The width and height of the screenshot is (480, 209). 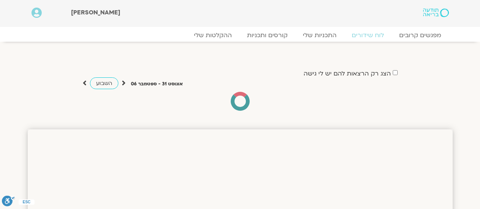 I want to click on span: השבוע, so click(x=104, y=83).